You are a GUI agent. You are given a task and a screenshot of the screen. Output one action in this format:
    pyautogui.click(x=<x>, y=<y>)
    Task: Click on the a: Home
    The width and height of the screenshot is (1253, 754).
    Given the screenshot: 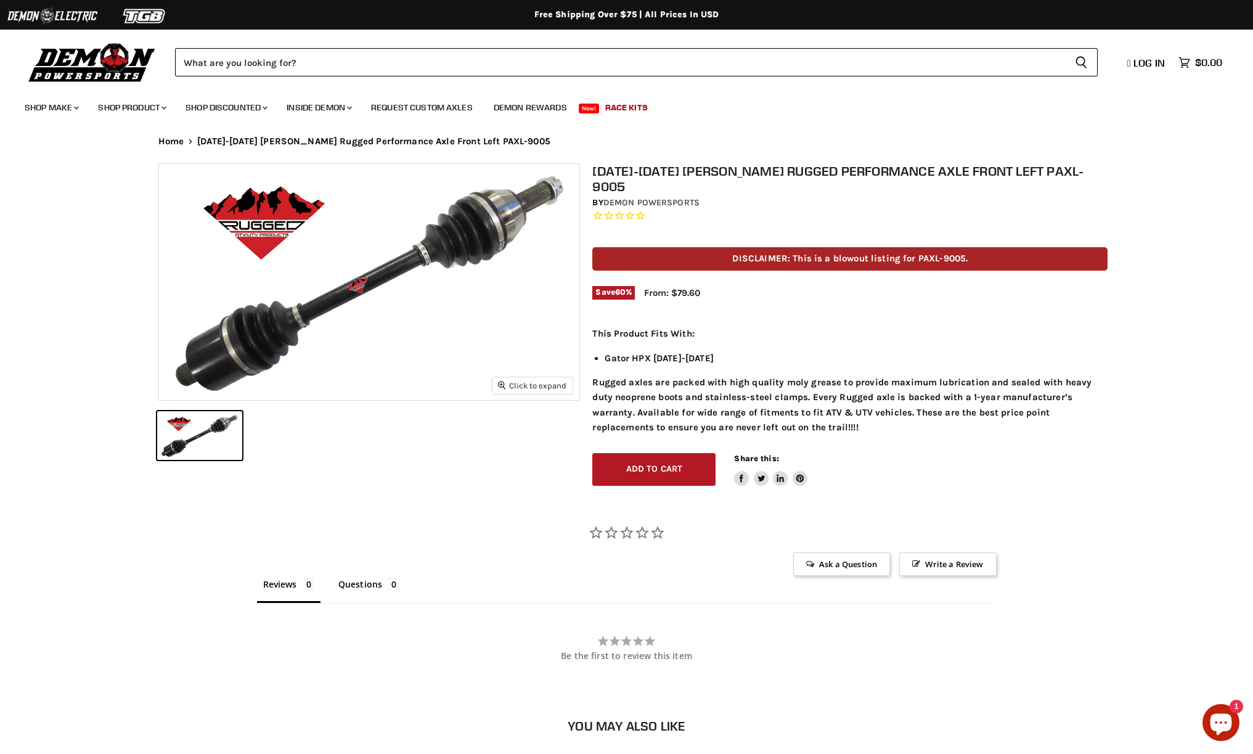 What is the action you would take?
    pyautogui.click(x=171, y=141)
    